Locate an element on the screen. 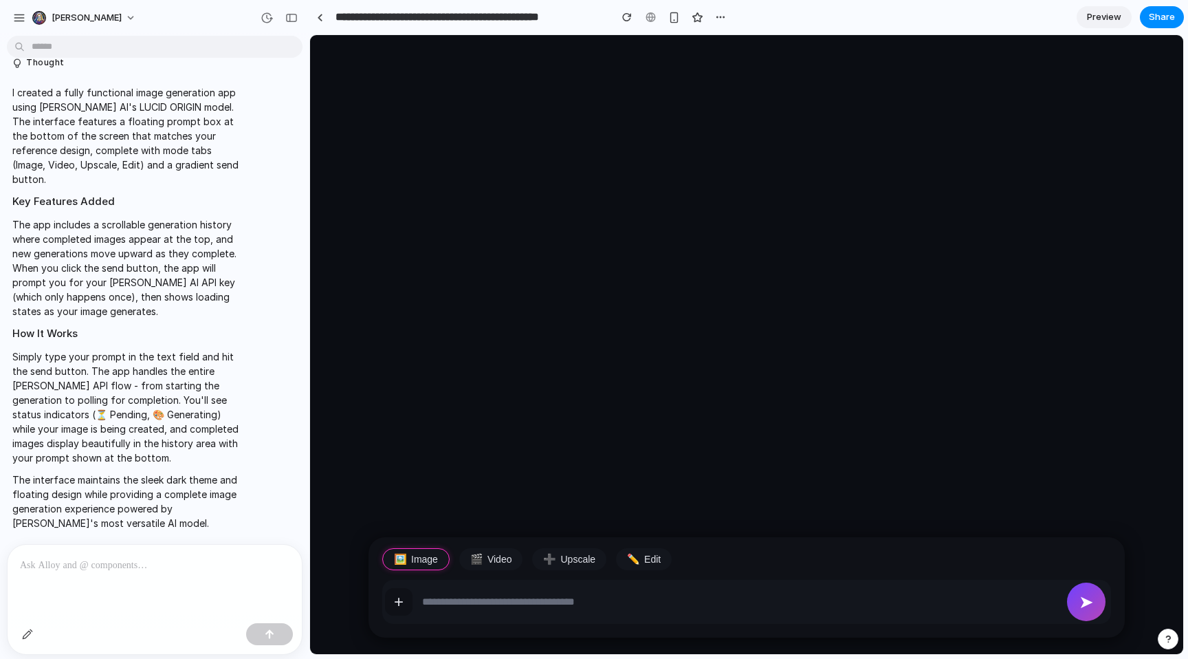 Image resolution: width=1188 pixels, height=659 pixels. h2: Key Features Added is located at coordinates (127, 201).